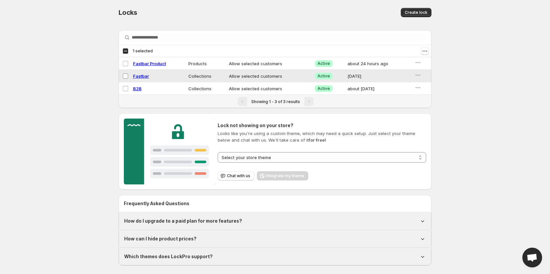 This screenshot has height=274, width=550. I want to click on a: Fastbar Product, so click(149, 64).